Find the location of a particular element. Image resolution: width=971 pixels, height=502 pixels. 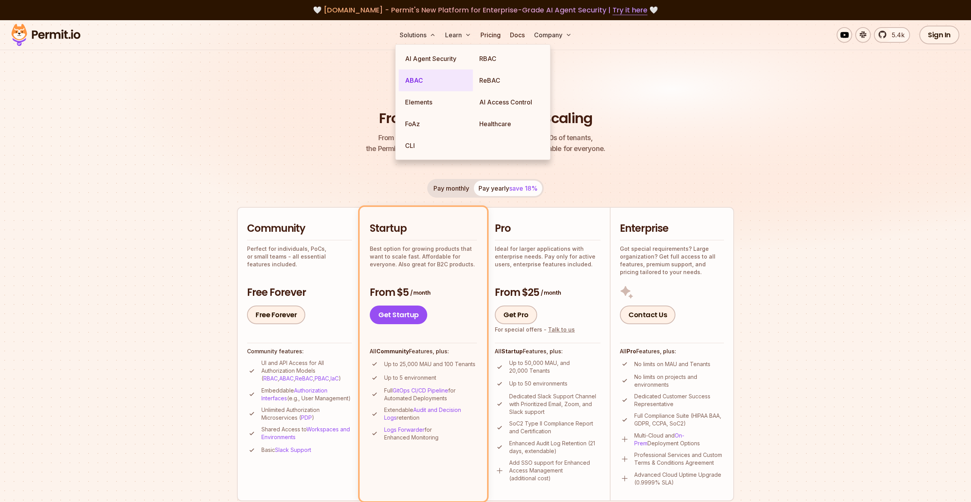

a: Try it here is located at coordinates (630, 10).